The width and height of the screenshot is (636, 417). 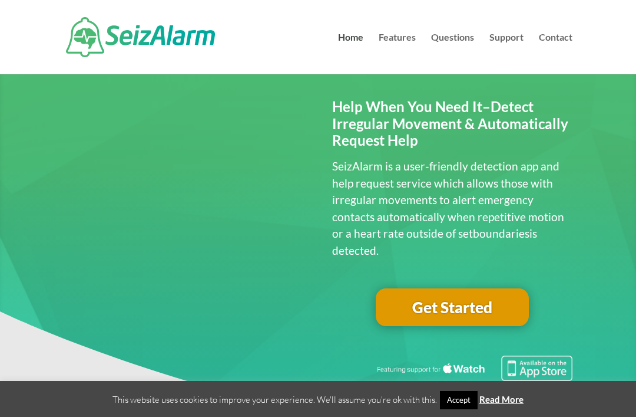 I want to click on a: Featuring seizure detection support for the Apple Watch, so click(x=474, y=376).